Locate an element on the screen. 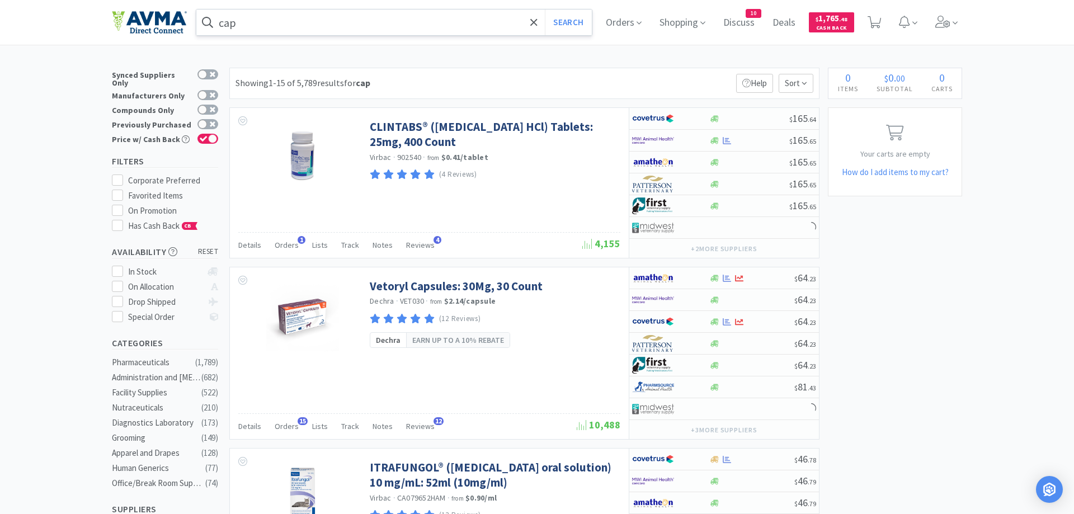 The width and height of the screenshot is (1074, 514). div: Open Intercom Messenger is located at coordinates (1049, 489).